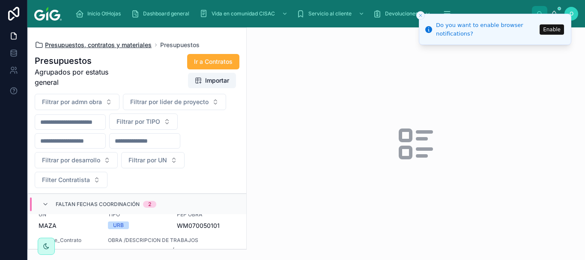 Image resolution: width=585 pixels, height=260 pixels. What do you see at coordinates (571, 14) in the screenshot?
I see `span: O` at bounding box center [571, 14].